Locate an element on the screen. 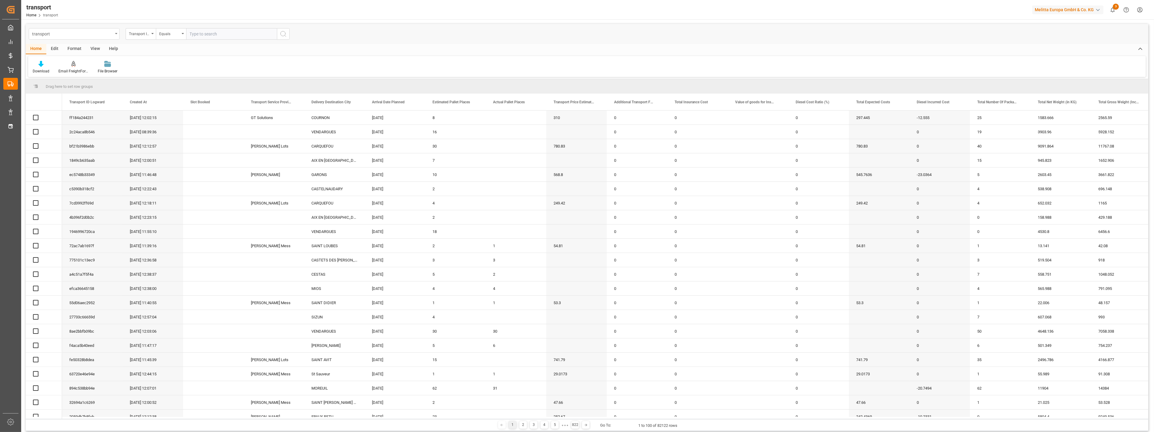 The image size is (1154, 432). div: Help is located at coordinates (114, 49).